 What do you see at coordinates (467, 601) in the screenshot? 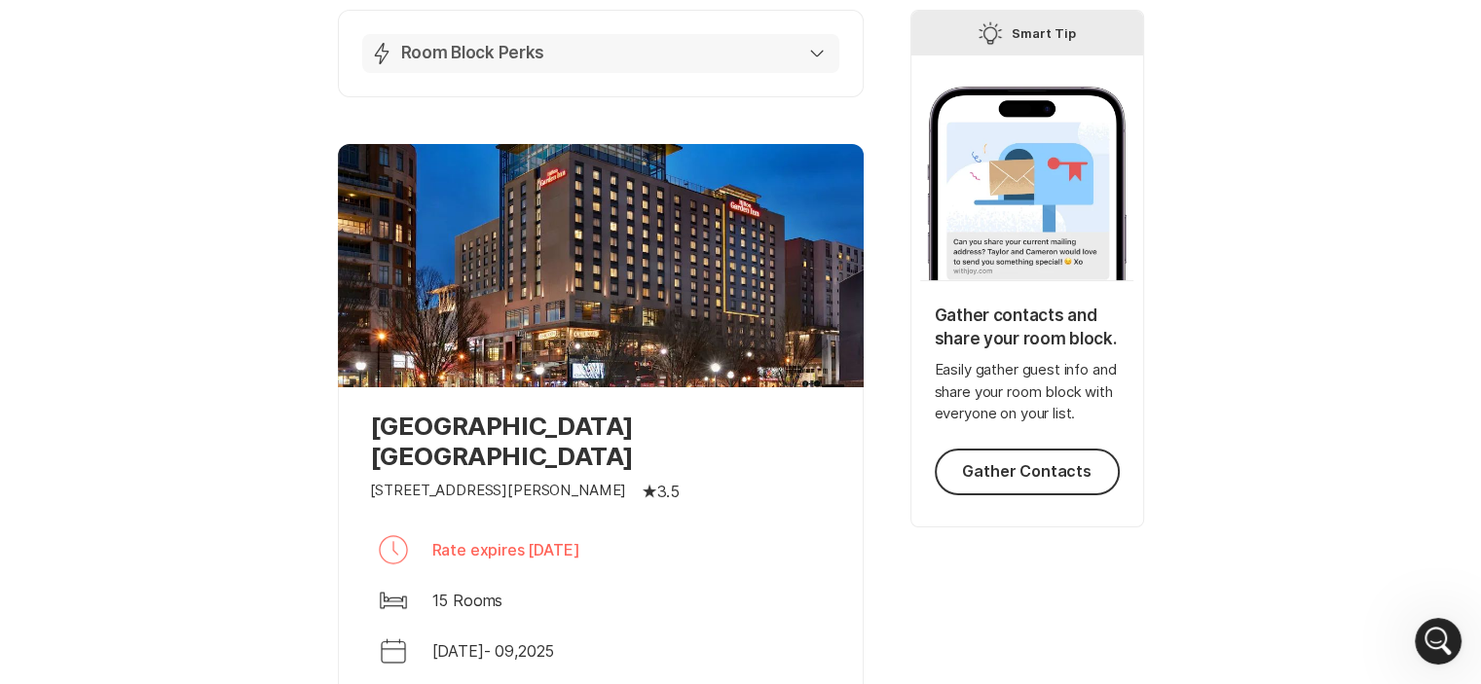
I see `p: 15 Rooms` at bounding box center [467, 601].